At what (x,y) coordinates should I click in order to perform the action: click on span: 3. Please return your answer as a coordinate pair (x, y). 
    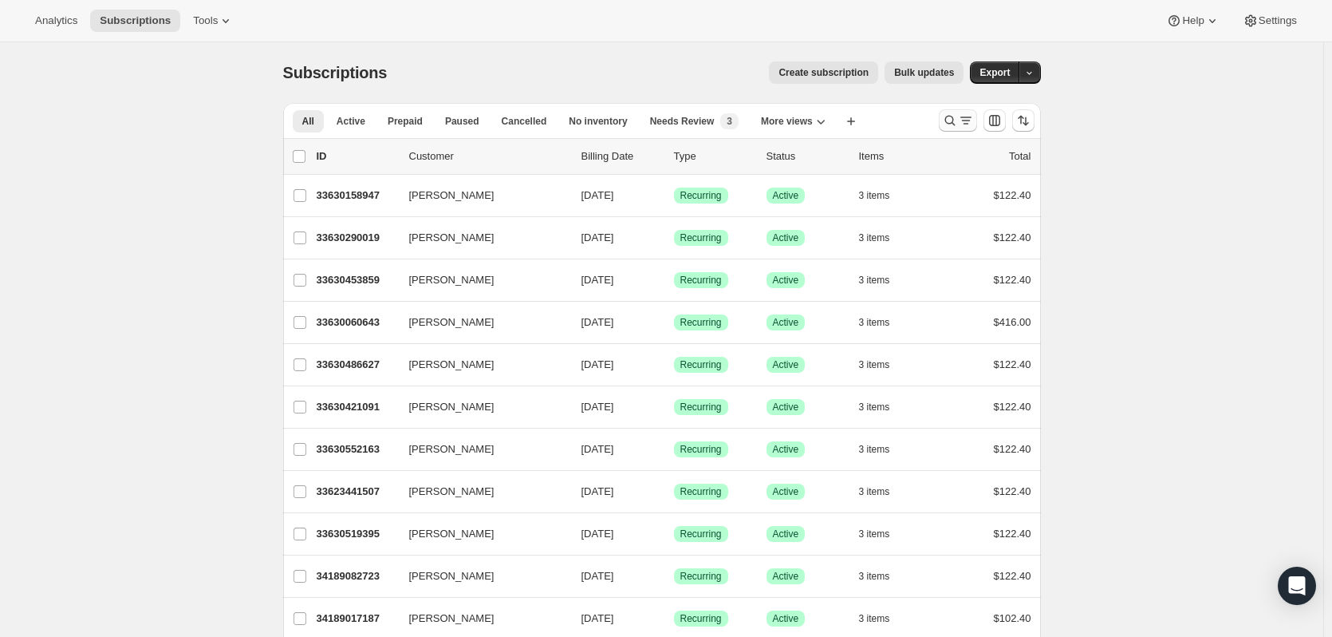
    Looking at the image, I should click on (729, 121).